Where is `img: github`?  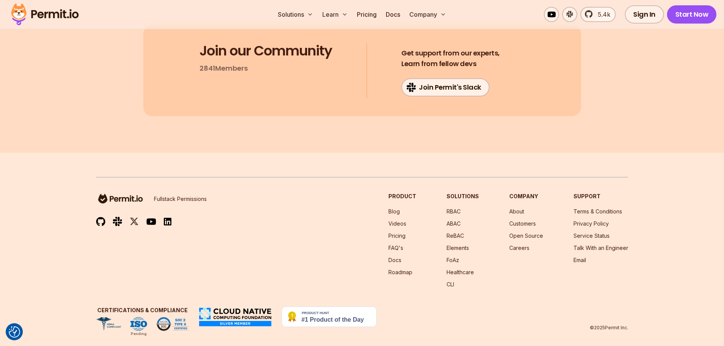
img: github is located at coordinates (101, 222).